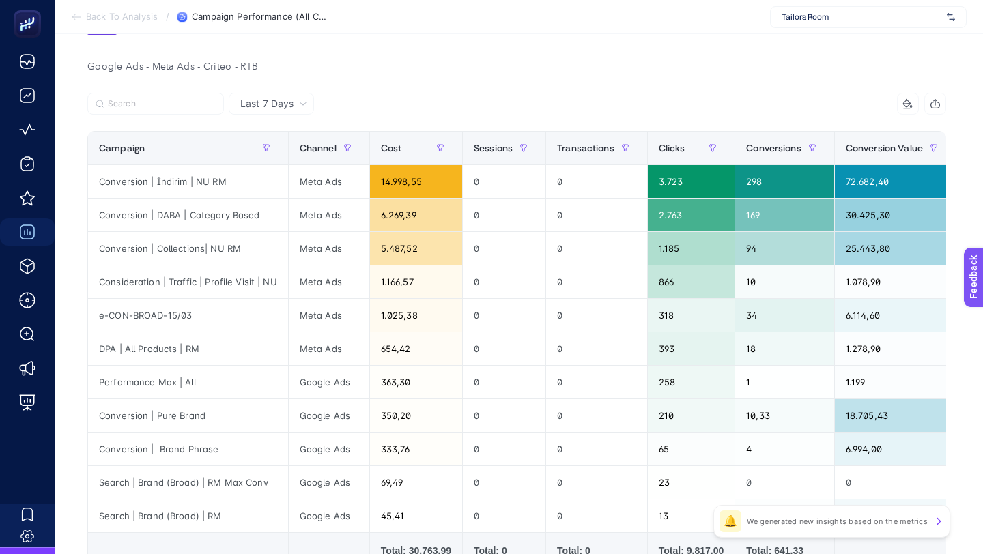 This screenshot has width=983, height=554. Describe the element at coordinates (895, 182) in the screenshot. I see `div: 72.682,40` at that location.